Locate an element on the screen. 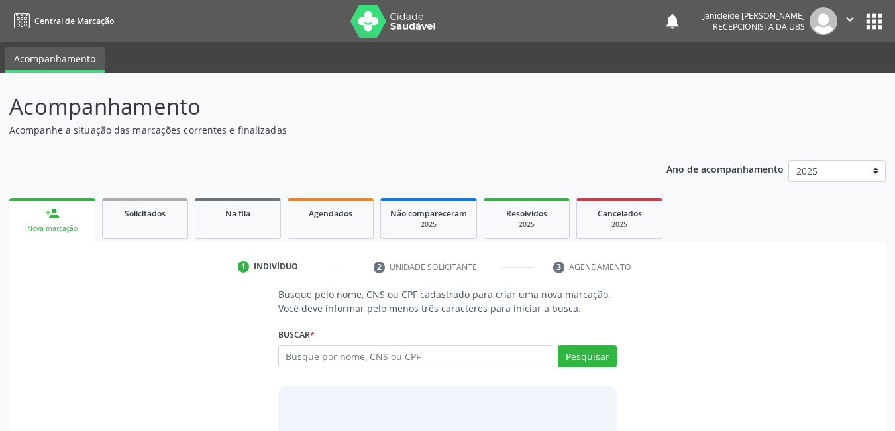  div: 1 is located at coordinates (244, 267).